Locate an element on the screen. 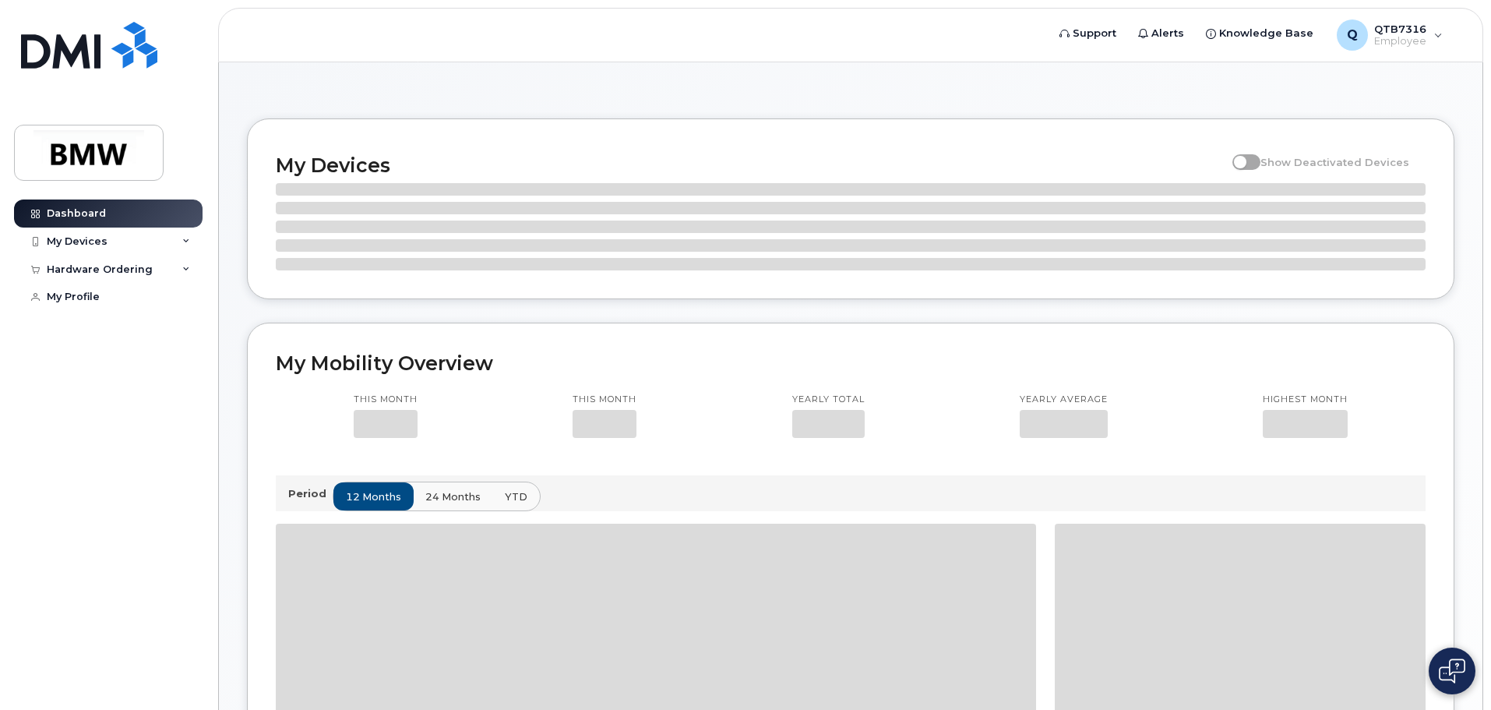  span: Show Deactivated Devices is located at coordinates (1334, 162).